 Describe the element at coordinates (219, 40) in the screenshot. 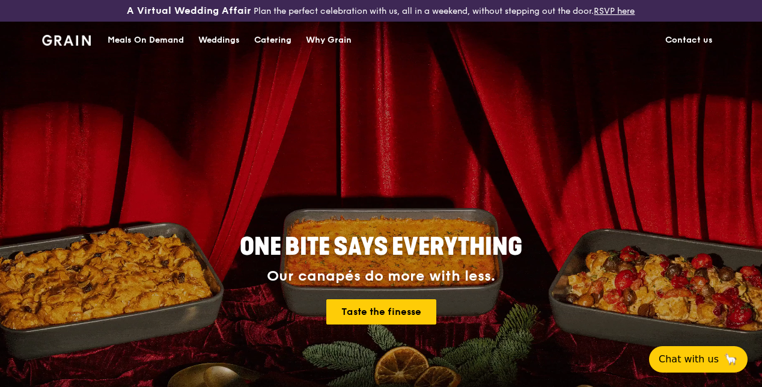

I see `div: Weddings` at that location.